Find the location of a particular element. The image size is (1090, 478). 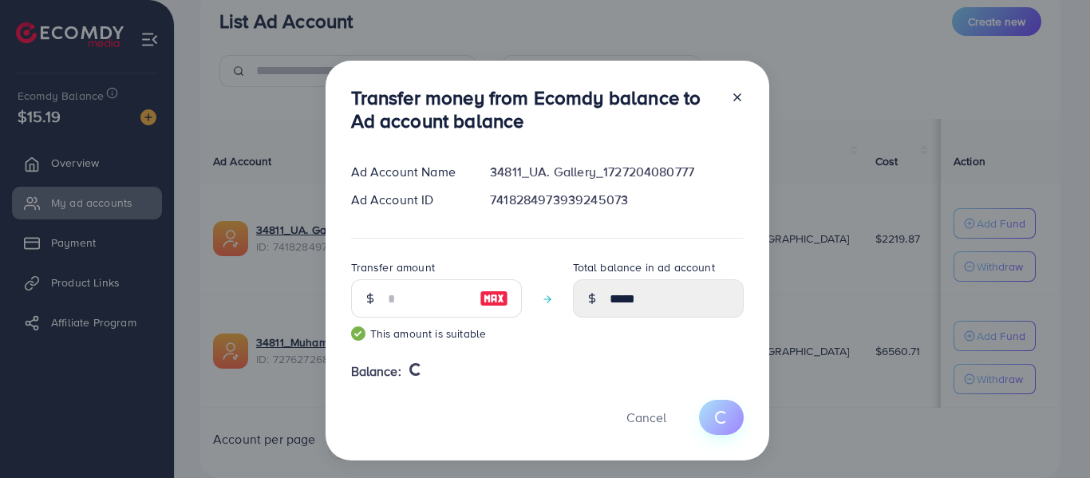

div: Ad Account Name is located at coordinates (408, 172).